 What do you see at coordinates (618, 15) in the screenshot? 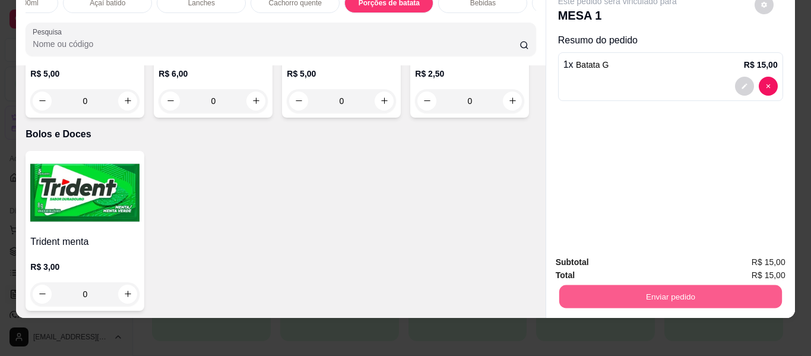
I see `p: MESA 1` at bounding box center [618, 15].